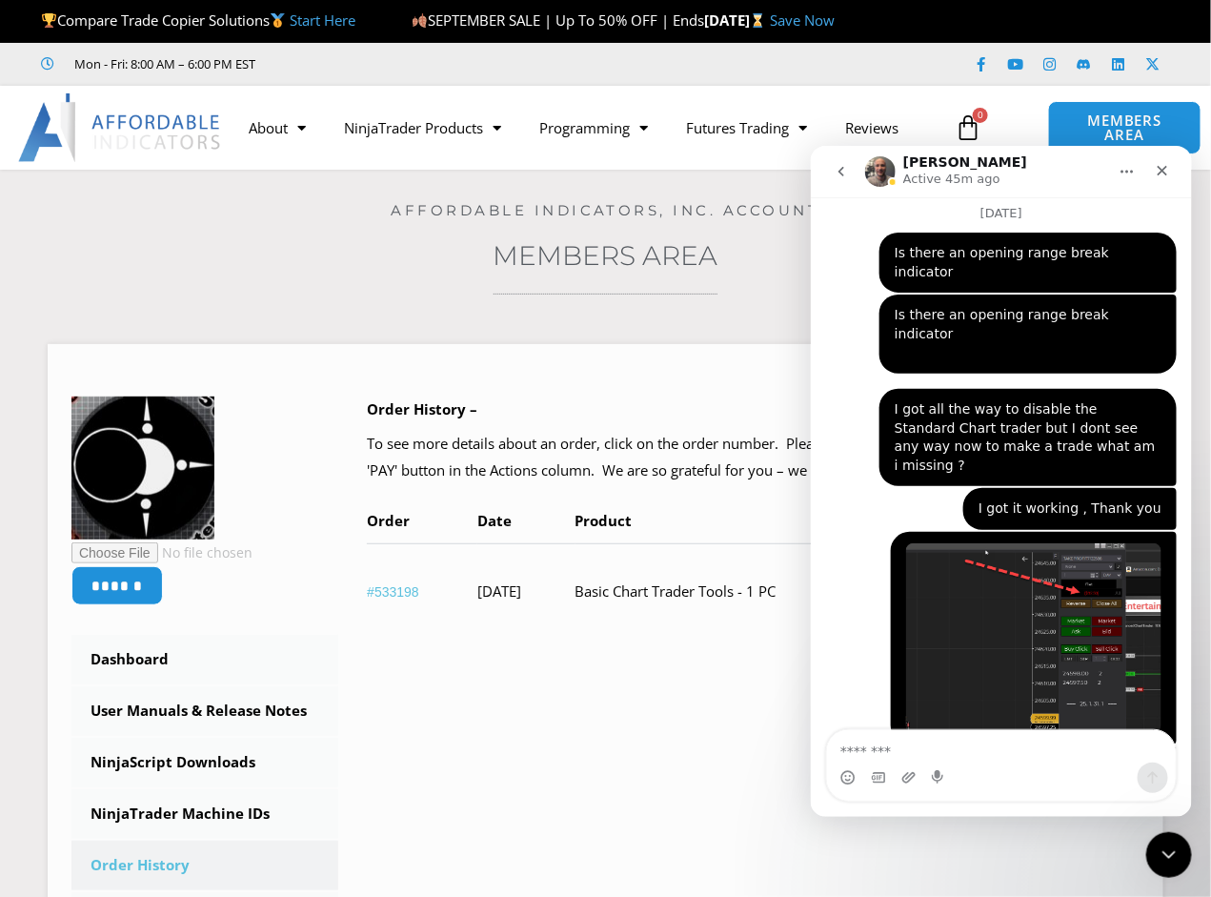  What do you see at coordinates (205, 762) in the screenshot?
I see `a: NinjaScript Downloads` at bounding box center [205, 762].